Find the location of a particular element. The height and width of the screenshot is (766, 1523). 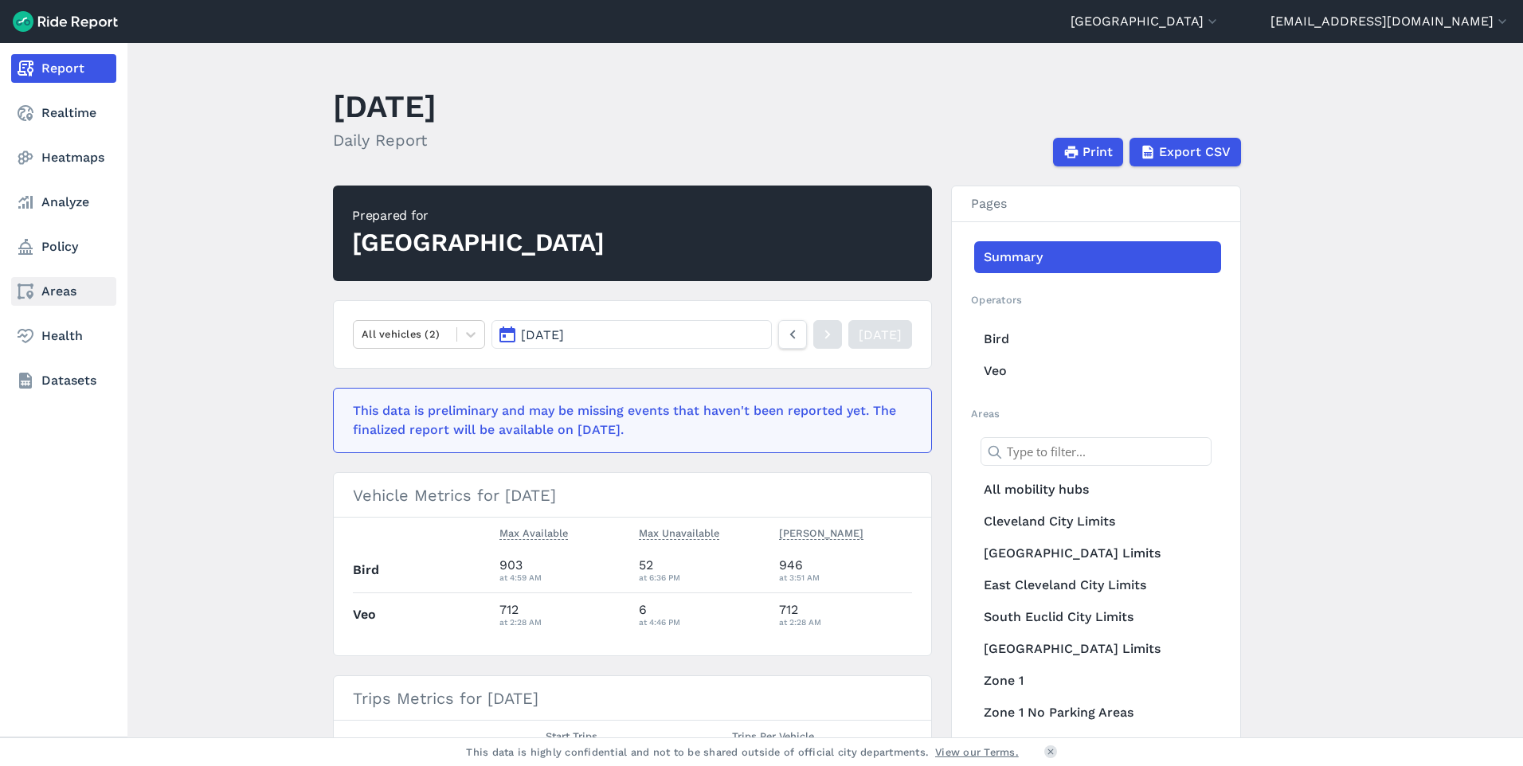

div: at 4:46 PM is located at coordinates (703, 622).